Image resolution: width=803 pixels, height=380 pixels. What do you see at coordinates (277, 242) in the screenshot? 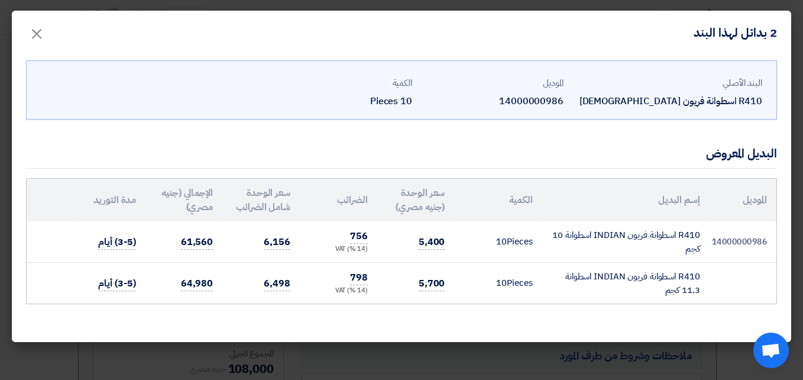
I see `span: 6,156` at bounding box center [277, 242].